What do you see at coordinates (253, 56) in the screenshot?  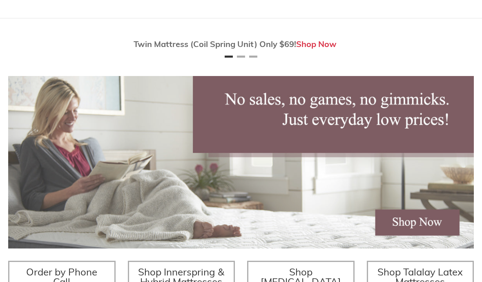 I see `button: Page 3` at bounding box center [253, 56].